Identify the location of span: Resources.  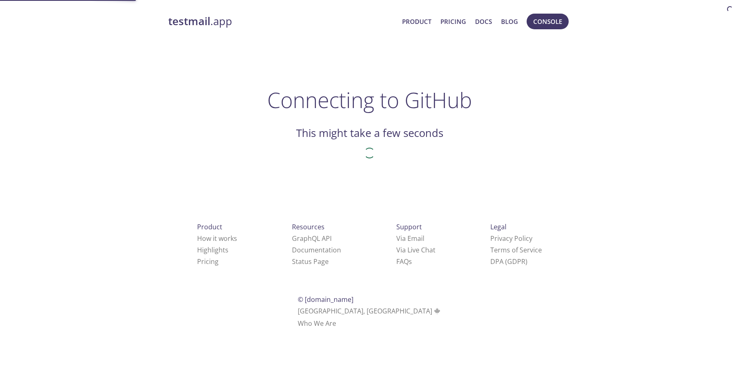
(308, 227).